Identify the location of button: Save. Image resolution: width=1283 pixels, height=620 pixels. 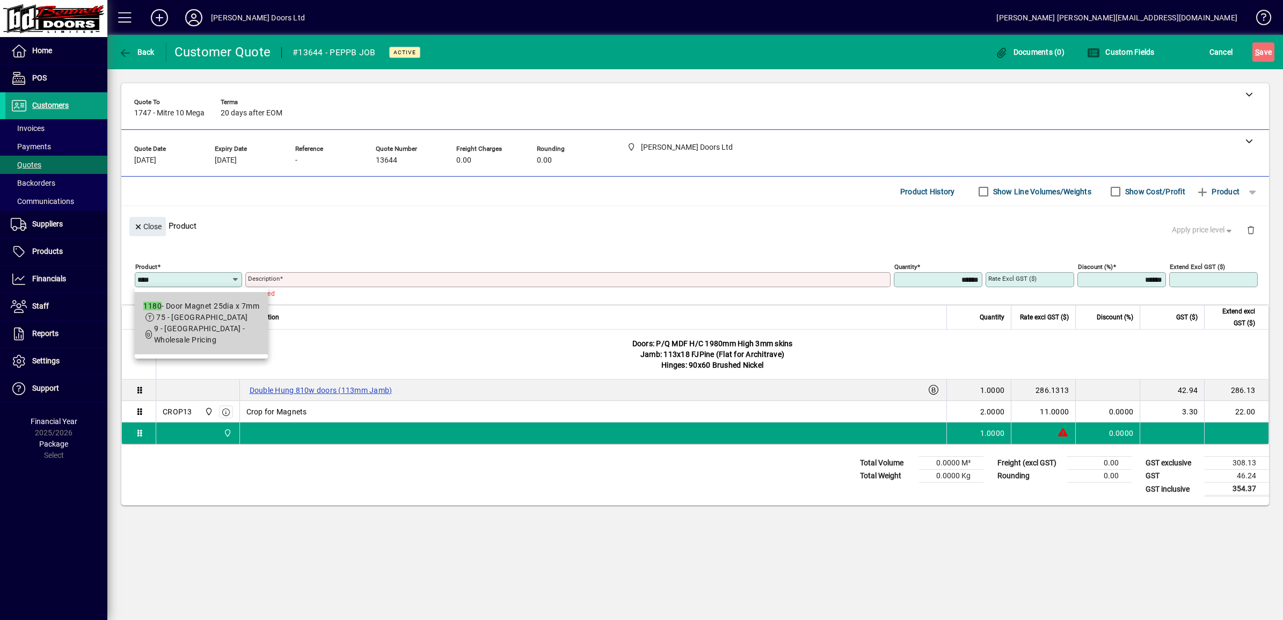
(1263, 52).